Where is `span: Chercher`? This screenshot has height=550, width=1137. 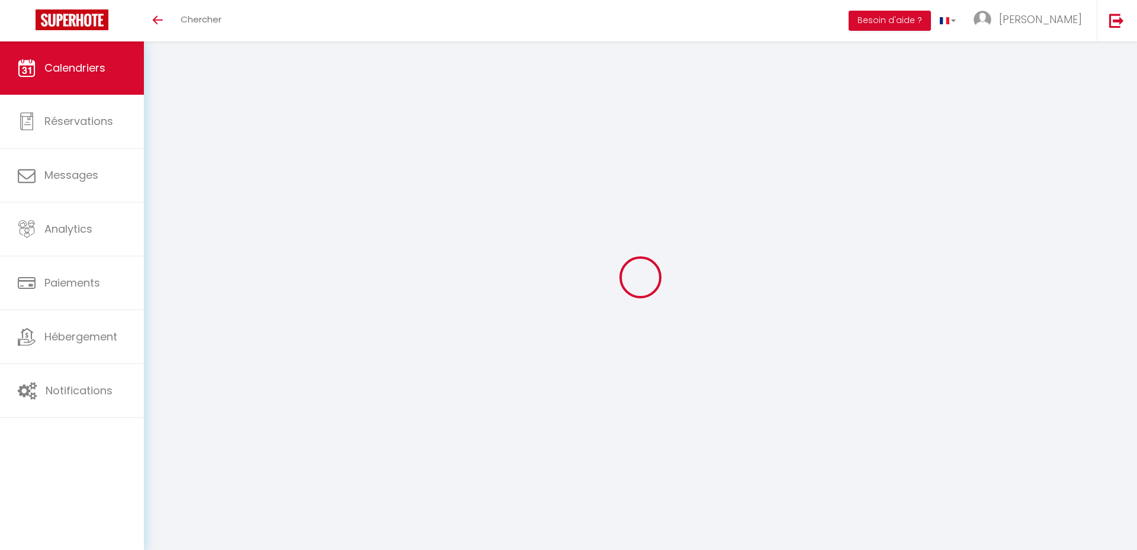 span: Chercher is located at coordinates (201, 19).